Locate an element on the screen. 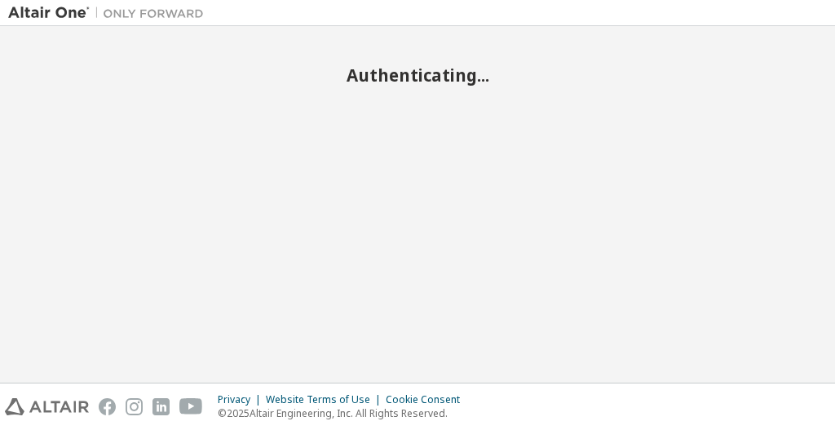 This screenshot has width=835, height=430. p: © 2025 Altair Engineering, Inc. All Rights Reserved. is located at coordinates (343, 413).